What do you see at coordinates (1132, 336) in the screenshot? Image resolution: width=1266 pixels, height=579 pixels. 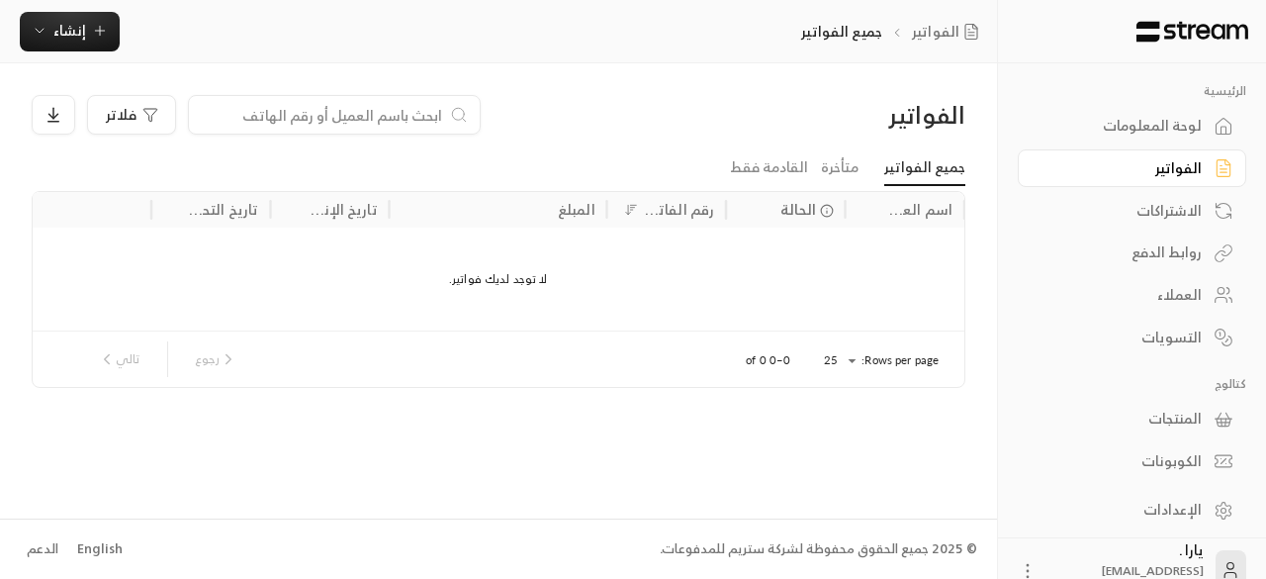 I see `a: التسويات` at bounding box center [1132, 336].